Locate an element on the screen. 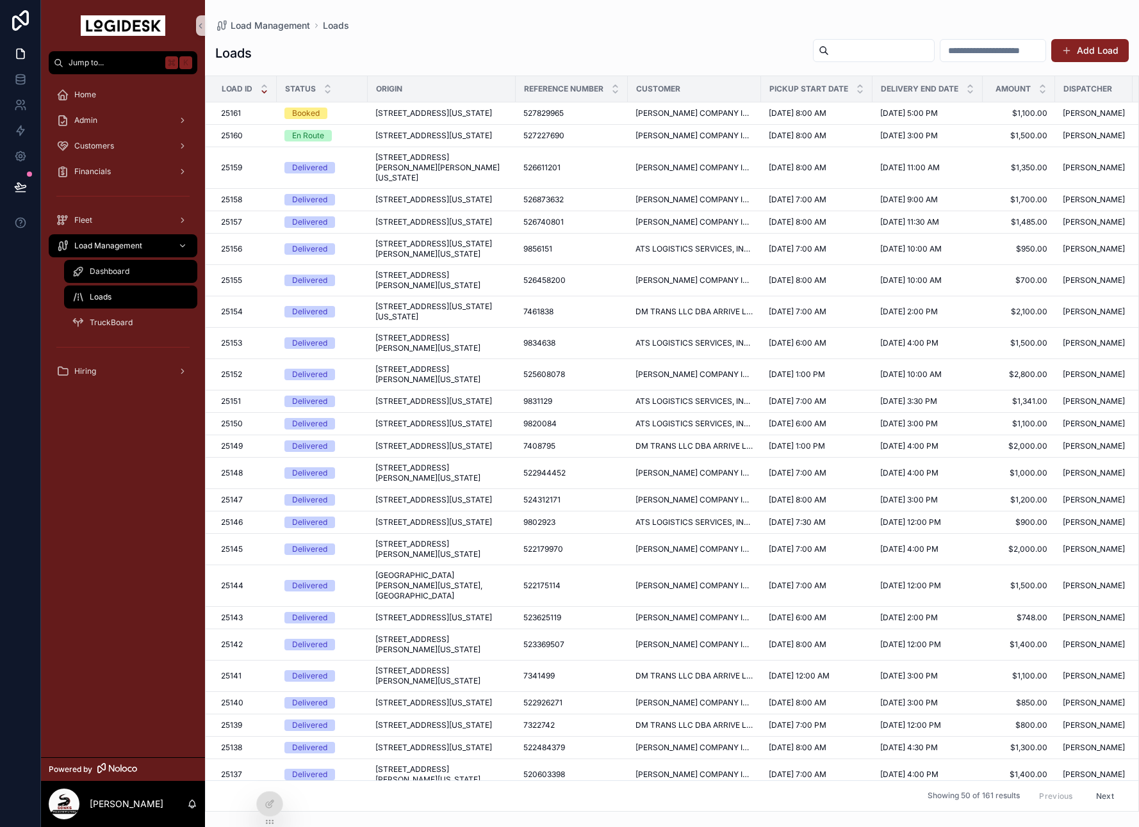  span: $1,100.00 is located at coordinates (1018, 424).